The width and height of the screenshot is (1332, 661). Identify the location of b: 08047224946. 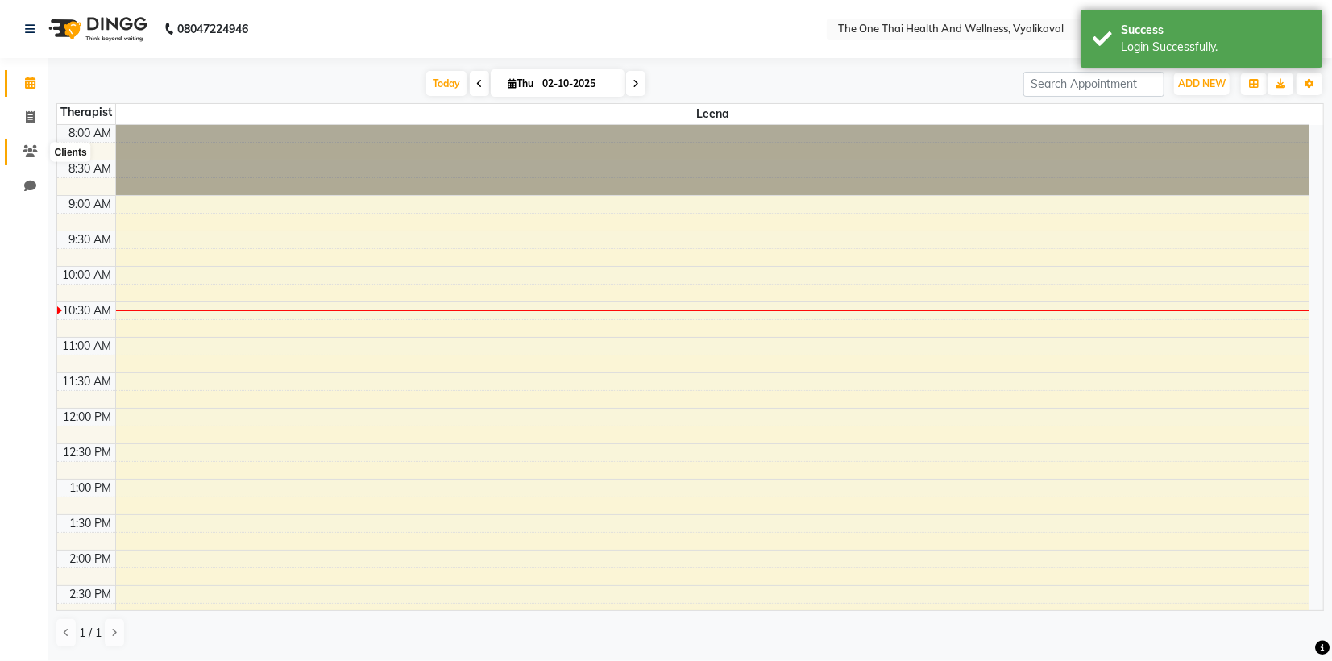
(213, 29).